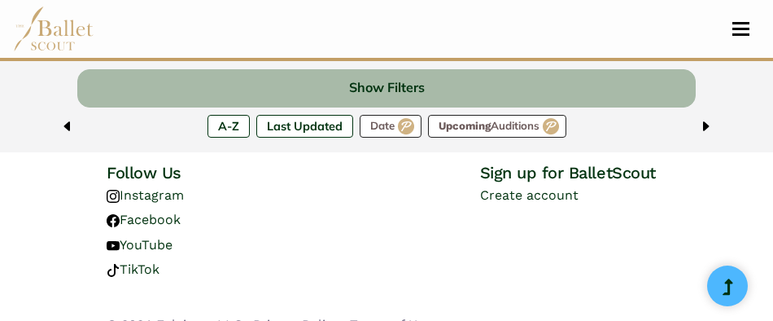  What do you see at coordinates (573, 173) in the screenshot?
I see `h4: Sign up for BalletScout` at bounding box center [573, 173].